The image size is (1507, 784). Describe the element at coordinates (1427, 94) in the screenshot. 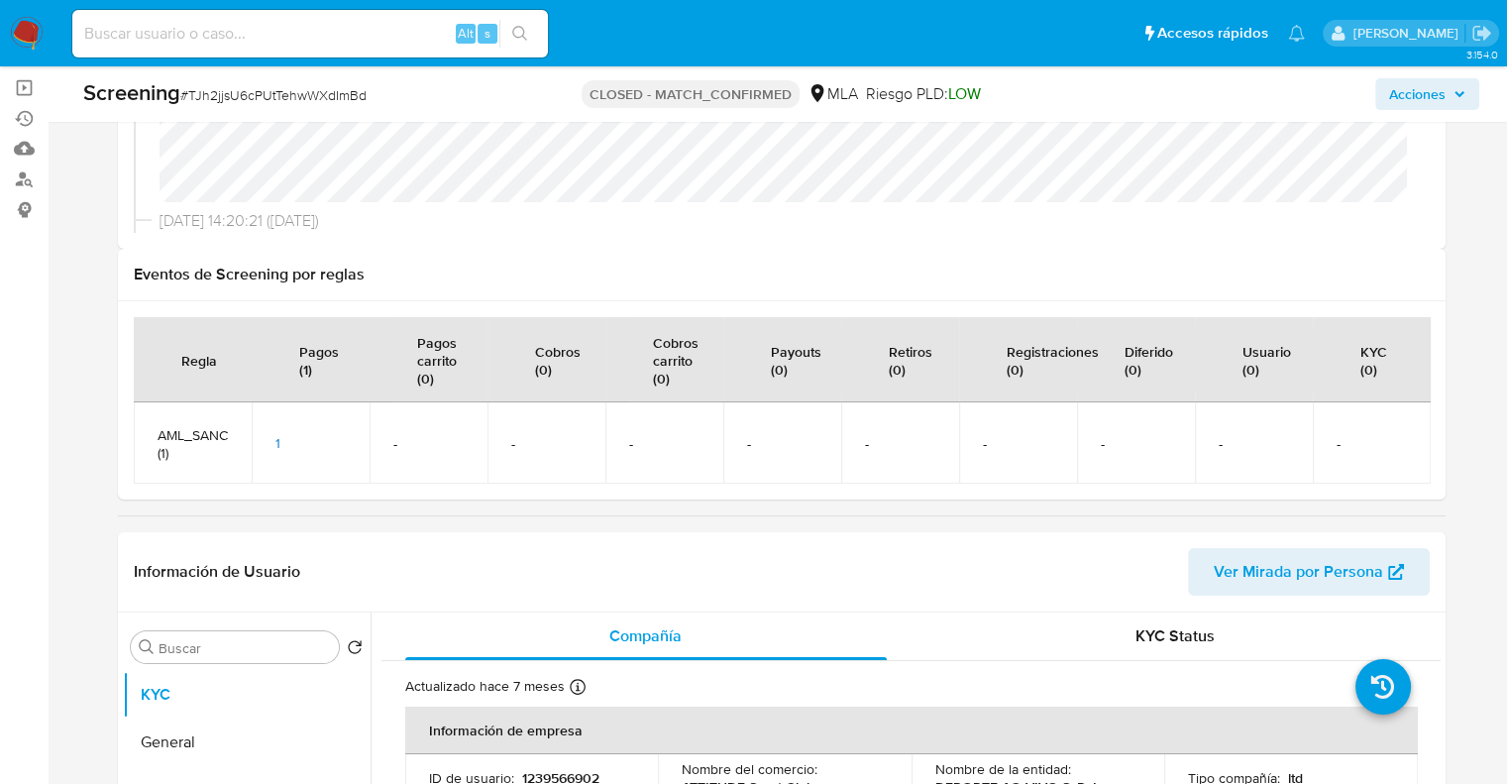

I see `button: Acciones` at that location.